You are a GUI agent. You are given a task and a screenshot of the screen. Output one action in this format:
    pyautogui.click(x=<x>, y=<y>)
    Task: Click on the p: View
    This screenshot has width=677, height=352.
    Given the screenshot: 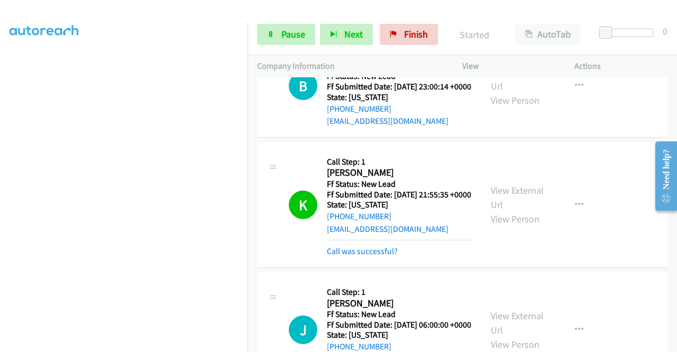 What is the action you would take?
    pyautogui.click(x=509, y=66)
    